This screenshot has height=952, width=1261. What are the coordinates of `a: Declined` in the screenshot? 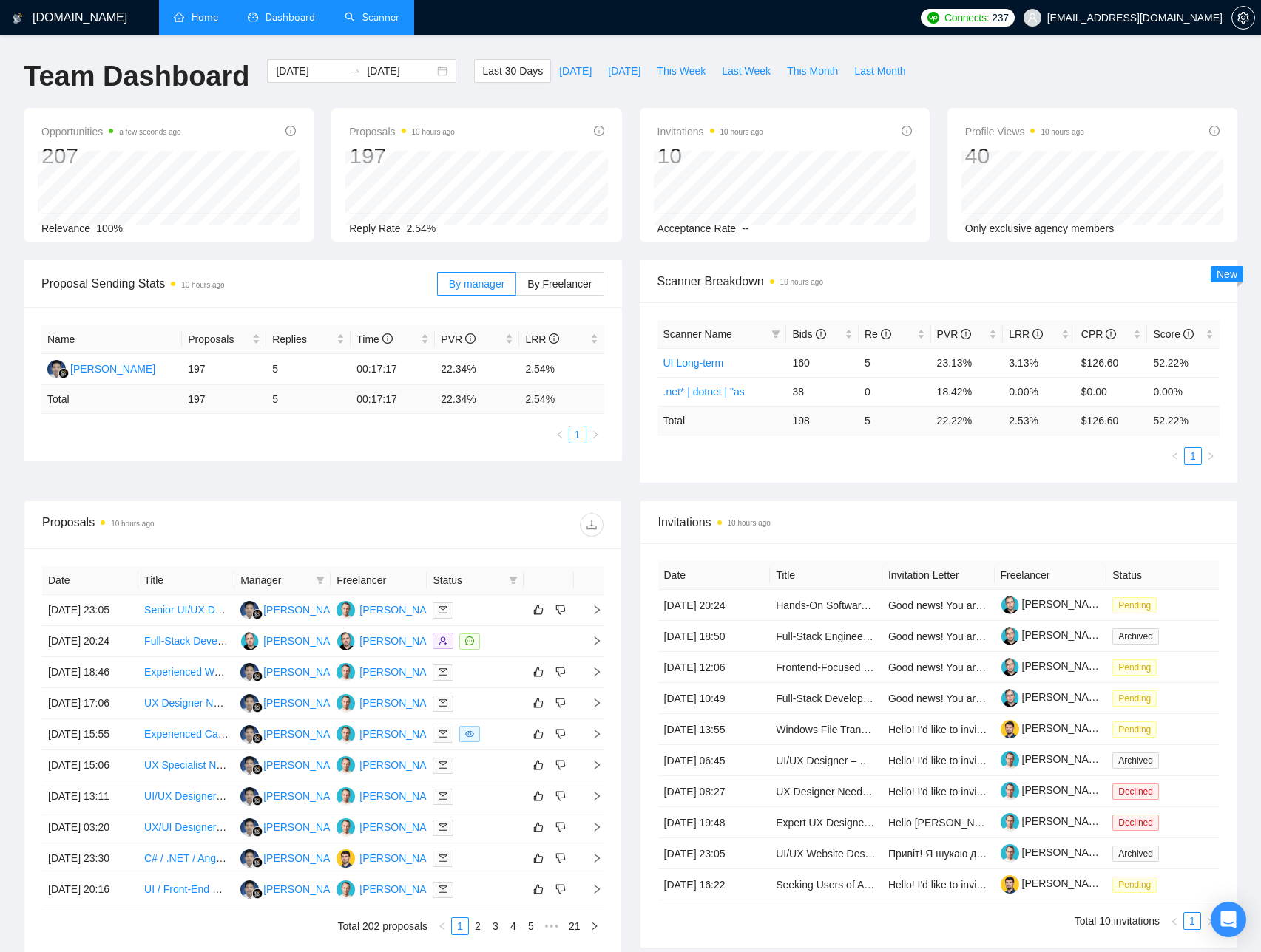 It's located at (1138, 791).